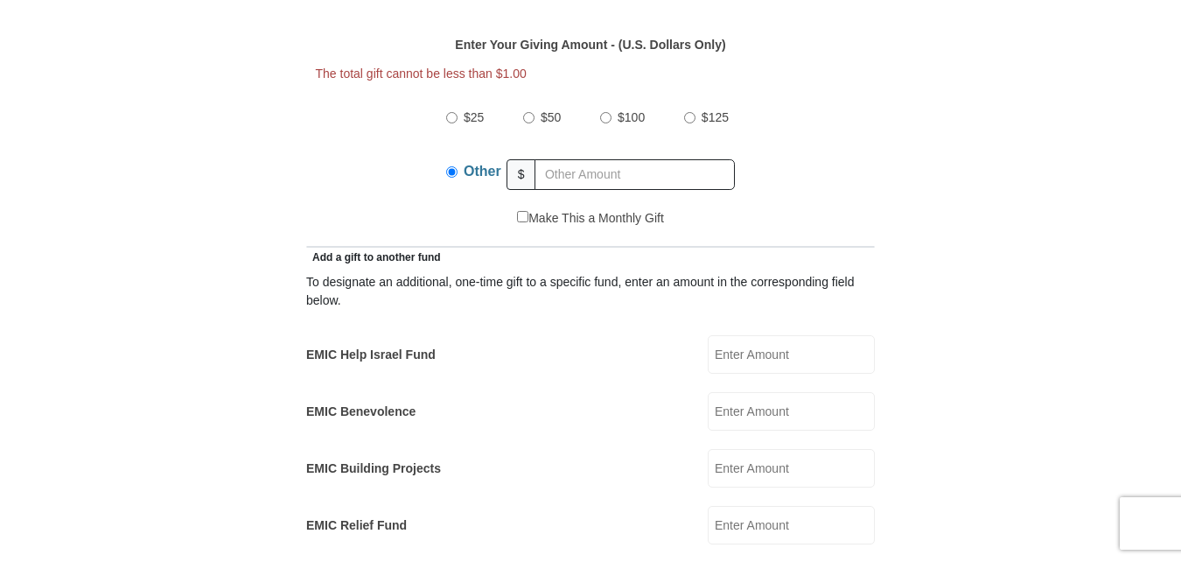 The image size is (1181, 562). Describe the element at coordinates (522, 216) in the screenshot. I see `input: Make This a Monthly Gift` at that location.